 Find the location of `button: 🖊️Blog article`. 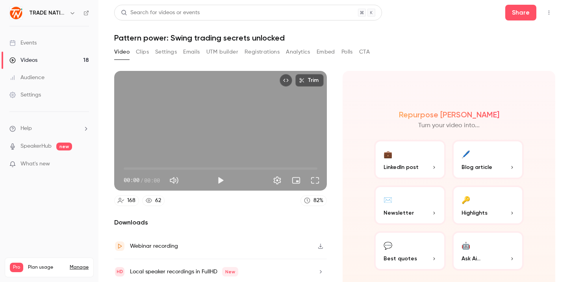

button: 🖊️Blog article is located at coordinates (488, 159).